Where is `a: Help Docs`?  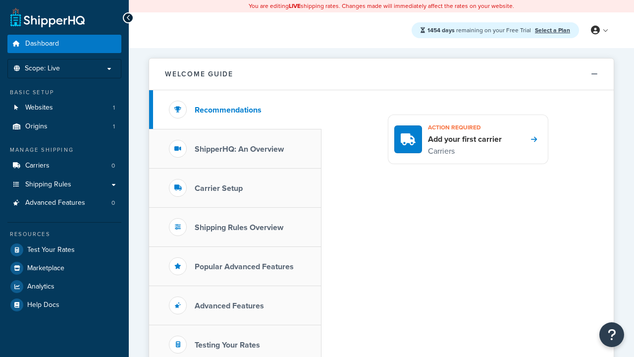
a: Help Docs is located at coordinates (64, 305).